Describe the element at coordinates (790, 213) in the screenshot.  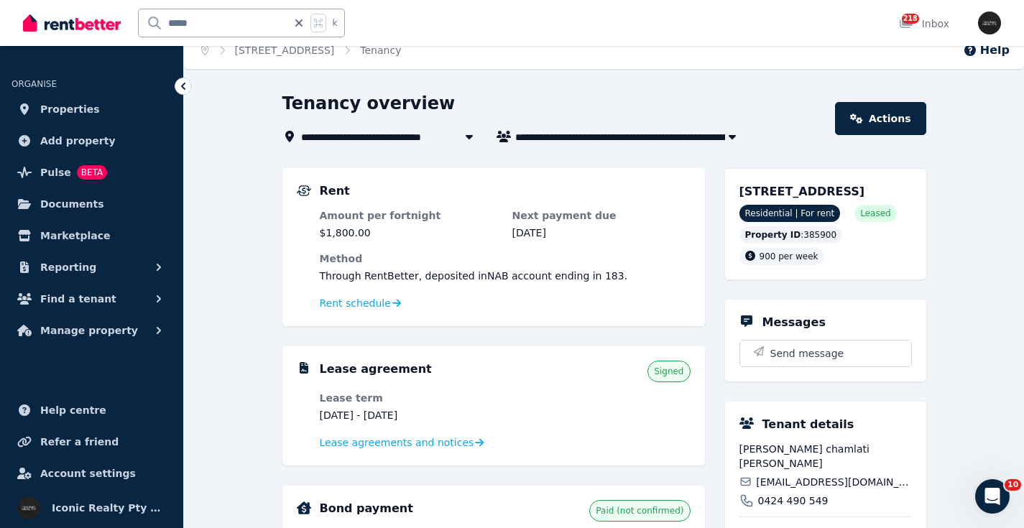
I see `span: Residential | For rent` at that location.